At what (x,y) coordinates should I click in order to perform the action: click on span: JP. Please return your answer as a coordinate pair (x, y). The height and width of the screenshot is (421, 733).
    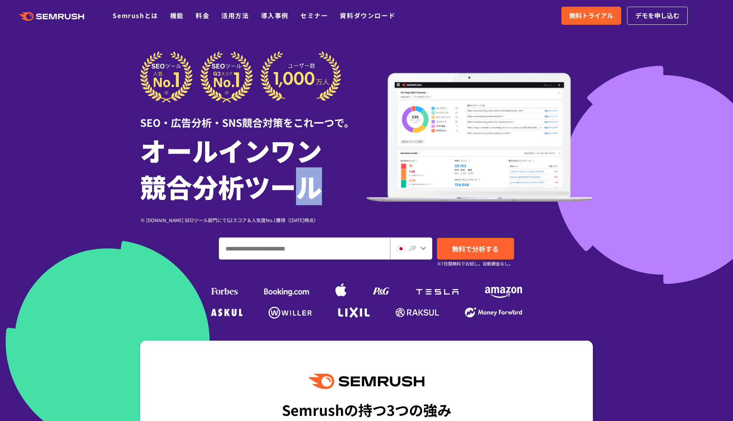
    Looking at the image, I should click on (412, 247).